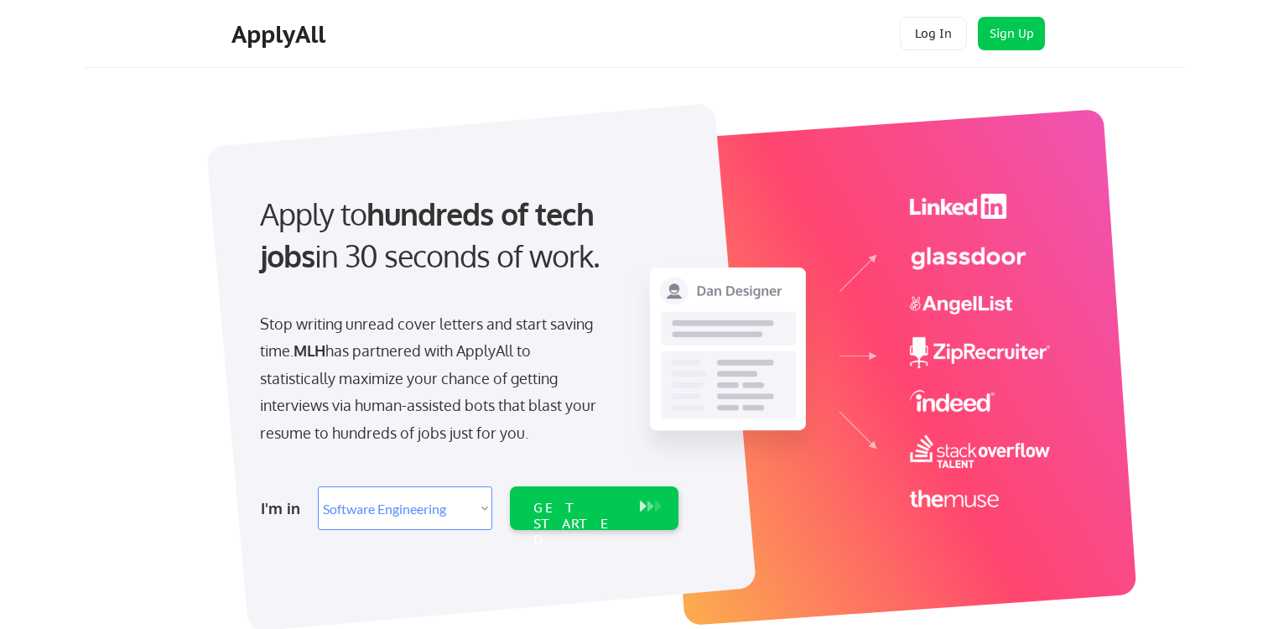 This screenshot has height=629, width=1268. Describe the element at coordinates (430, 234) in the screenshot. I see `strong: hundreds of tech jobs` at that location.